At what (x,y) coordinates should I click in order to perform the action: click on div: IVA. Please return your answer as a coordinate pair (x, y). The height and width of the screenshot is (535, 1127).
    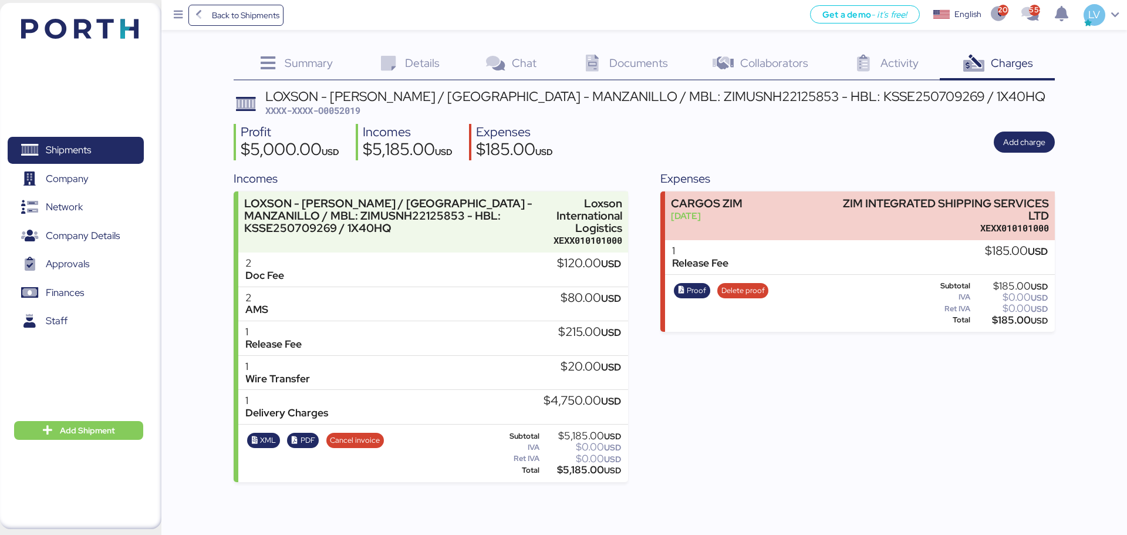
    Looking at the image, I should click on (516, 447).